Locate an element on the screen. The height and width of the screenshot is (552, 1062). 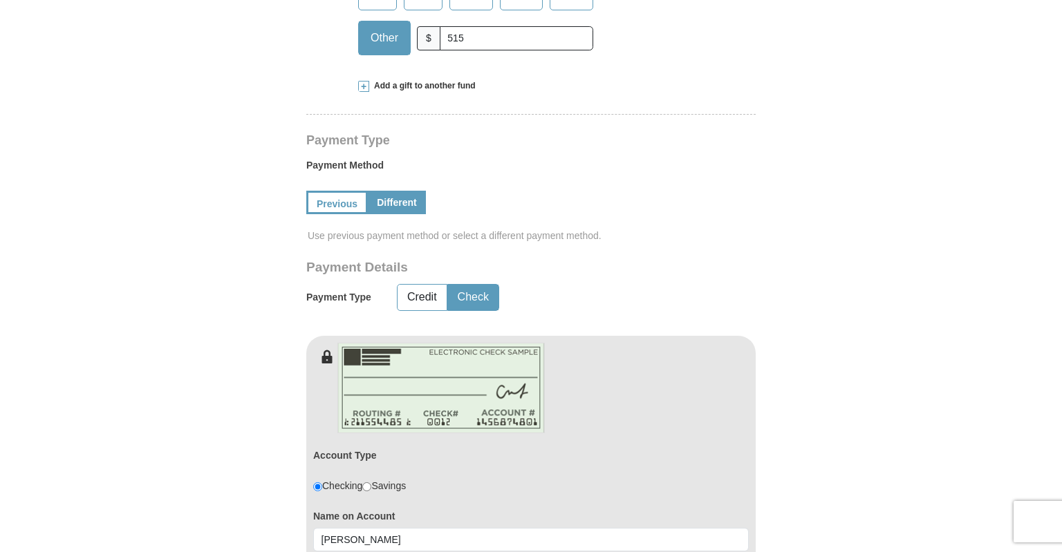
a: Different is located at coordinates (397, 203).